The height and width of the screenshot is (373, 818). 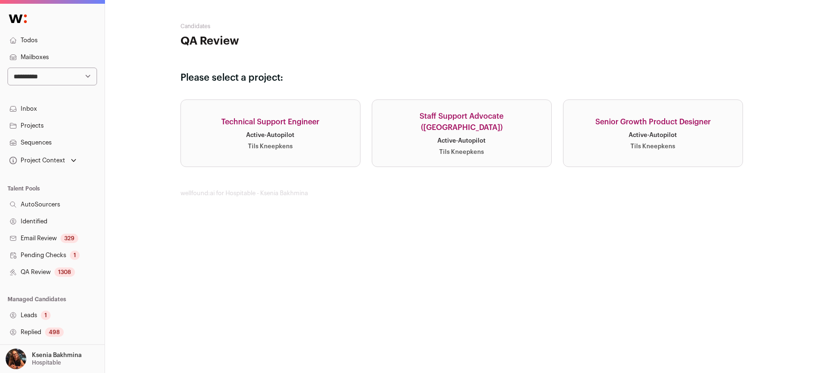 What do you see at coordinates (65, 272) in the screenshot?
I see `div: 1308` at bounding box center [65, 272].